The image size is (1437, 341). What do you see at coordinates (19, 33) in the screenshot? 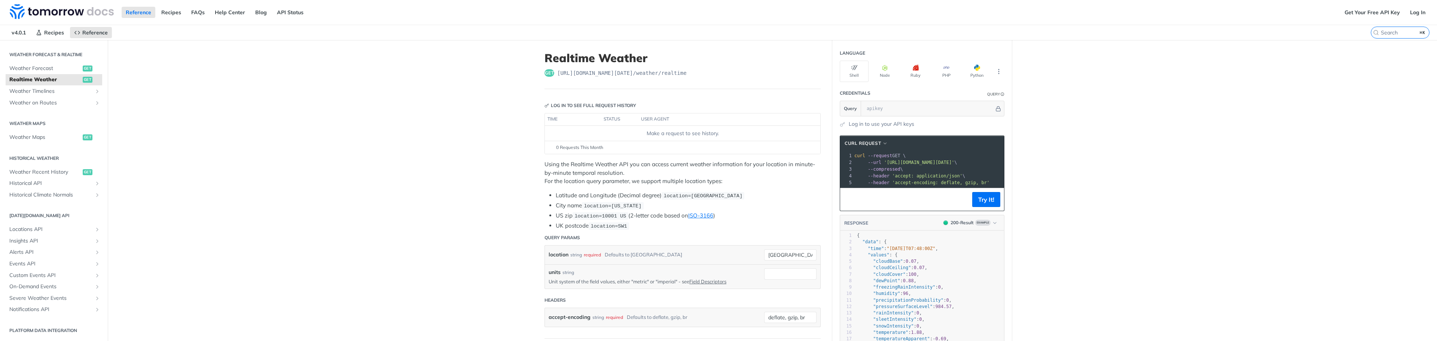
I see `span: v4.0.1` at bounding box center [19, 33].